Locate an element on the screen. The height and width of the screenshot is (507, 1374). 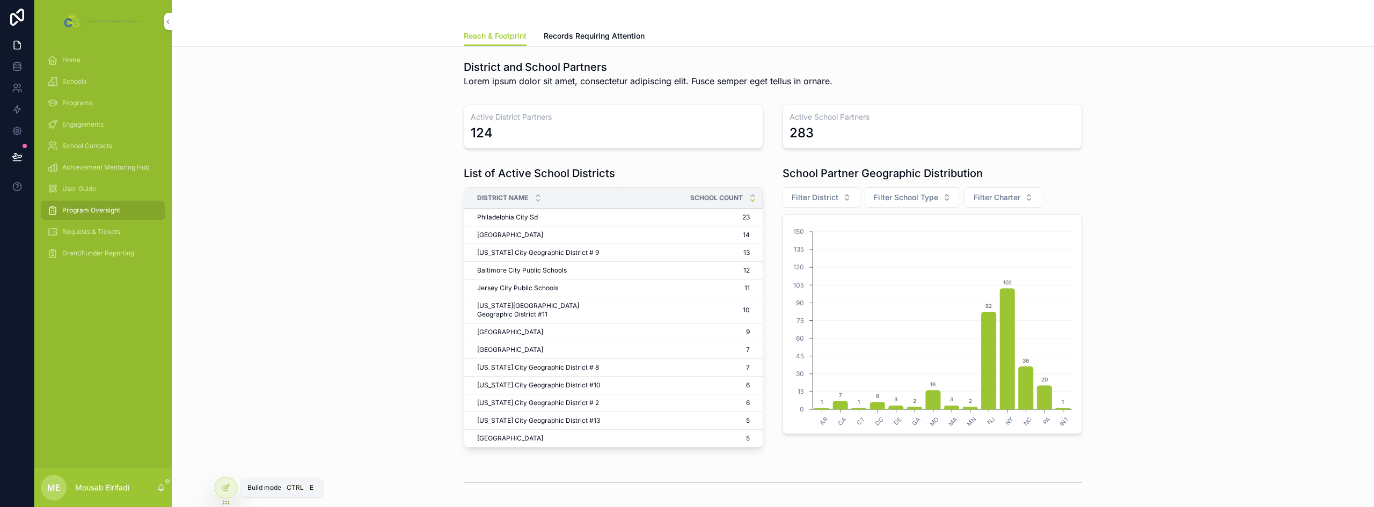
span: Ctrl is located at coordinates (295, 488).